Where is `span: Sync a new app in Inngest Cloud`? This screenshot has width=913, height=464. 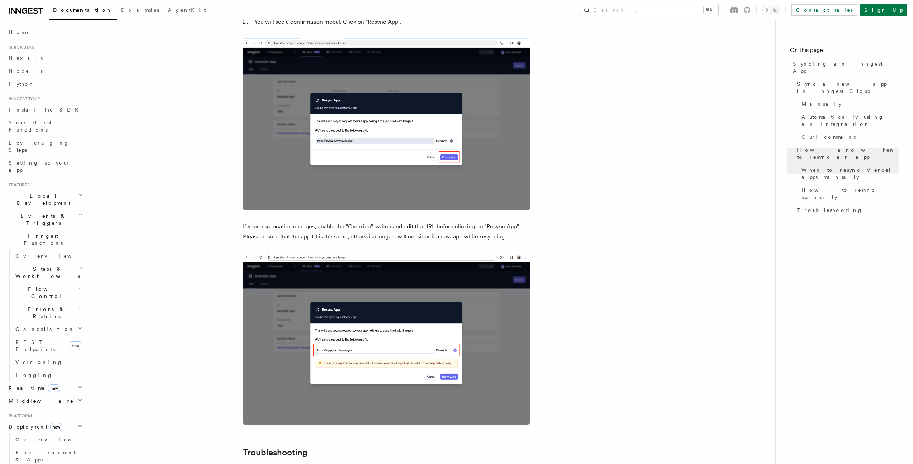
span: Sync a new app in Inngest Cloud is located at coordinates (848, 88).